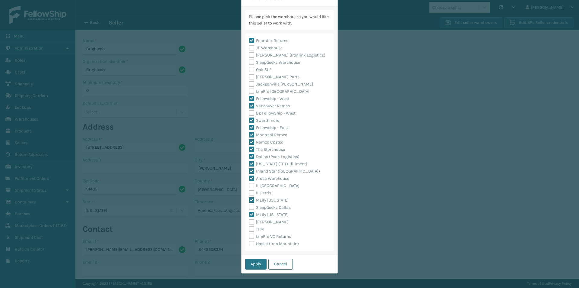  I want to click on label: Fellowship - West, so click(269, 98).